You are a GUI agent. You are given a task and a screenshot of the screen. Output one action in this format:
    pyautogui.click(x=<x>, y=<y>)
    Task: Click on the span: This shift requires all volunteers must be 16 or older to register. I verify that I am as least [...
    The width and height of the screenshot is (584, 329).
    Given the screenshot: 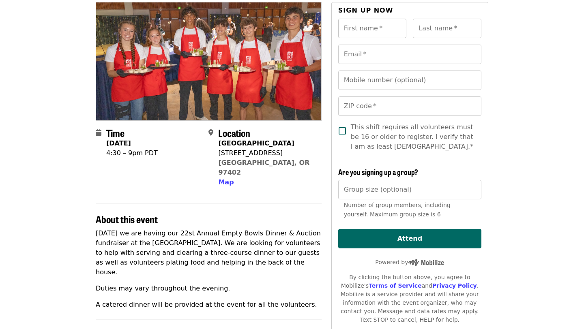 What is the action you would take?
    pyautogui.click(x=413, y=137)
    